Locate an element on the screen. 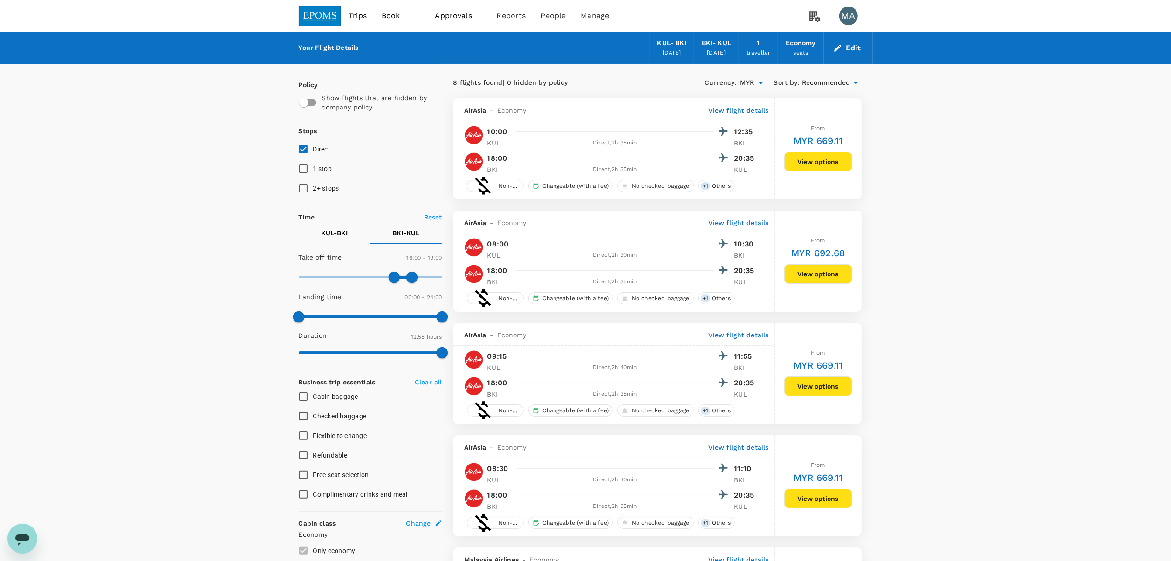 This screenshot has width=1171, height=561. p: 11:55 is located at coordinates (746, 357).